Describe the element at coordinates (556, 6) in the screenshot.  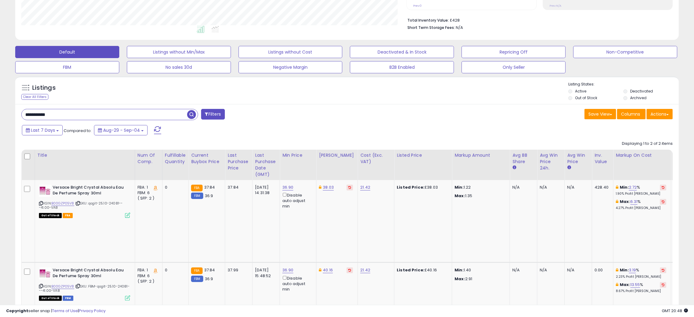
I see `small: Prev: N/A` at that location.